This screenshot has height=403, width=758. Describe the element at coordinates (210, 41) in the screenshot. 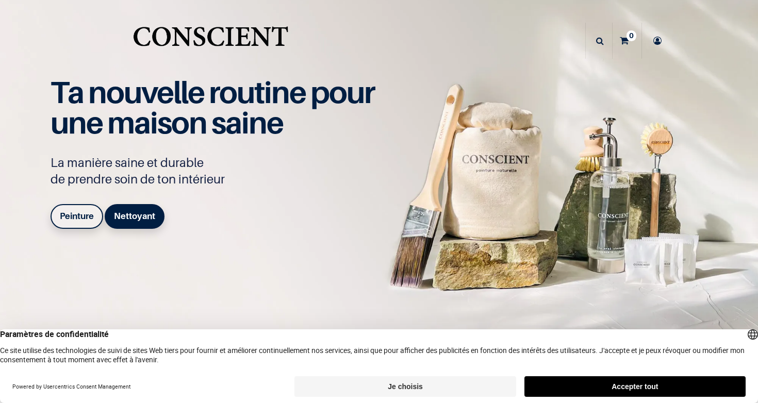

I see `img: Conscient` at that location.